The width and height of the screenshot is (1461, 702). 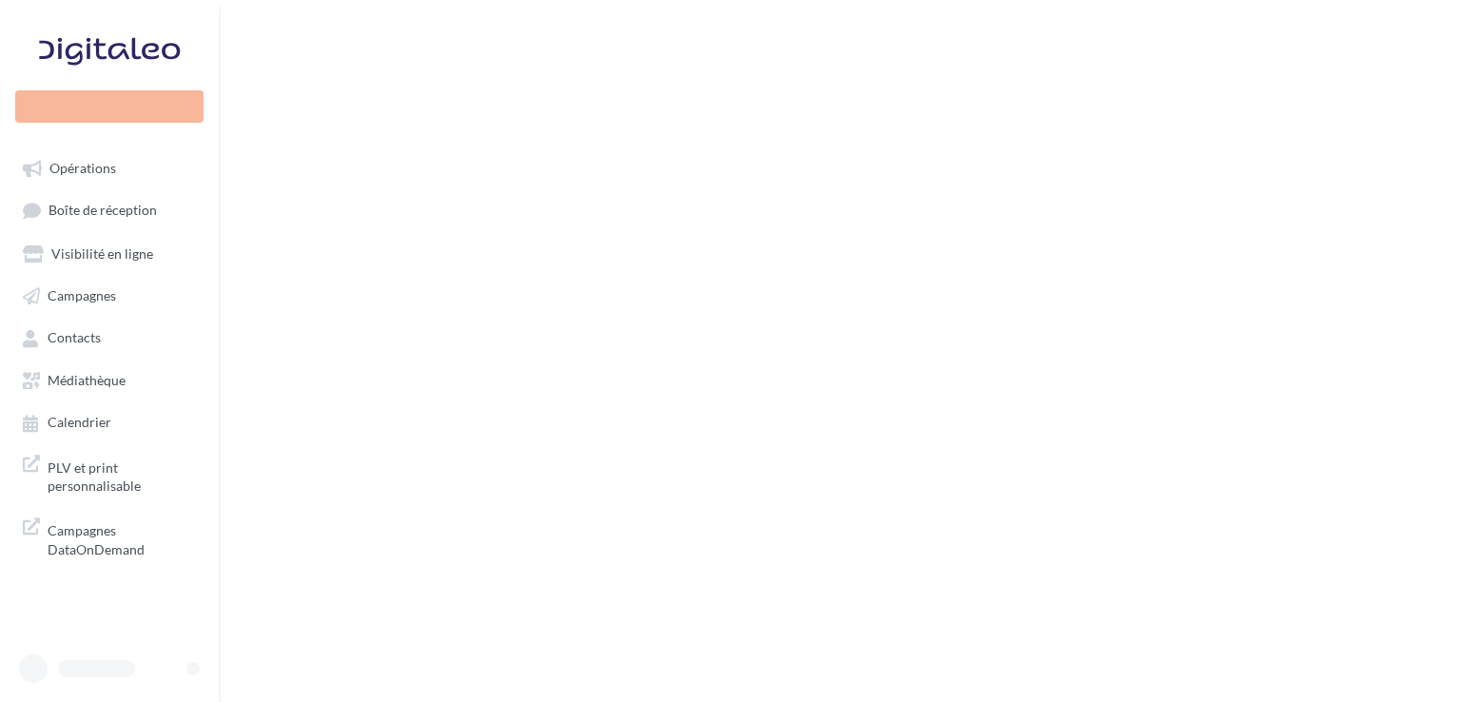 I want to click on a: Campagnes, so click(x=109, y=295).